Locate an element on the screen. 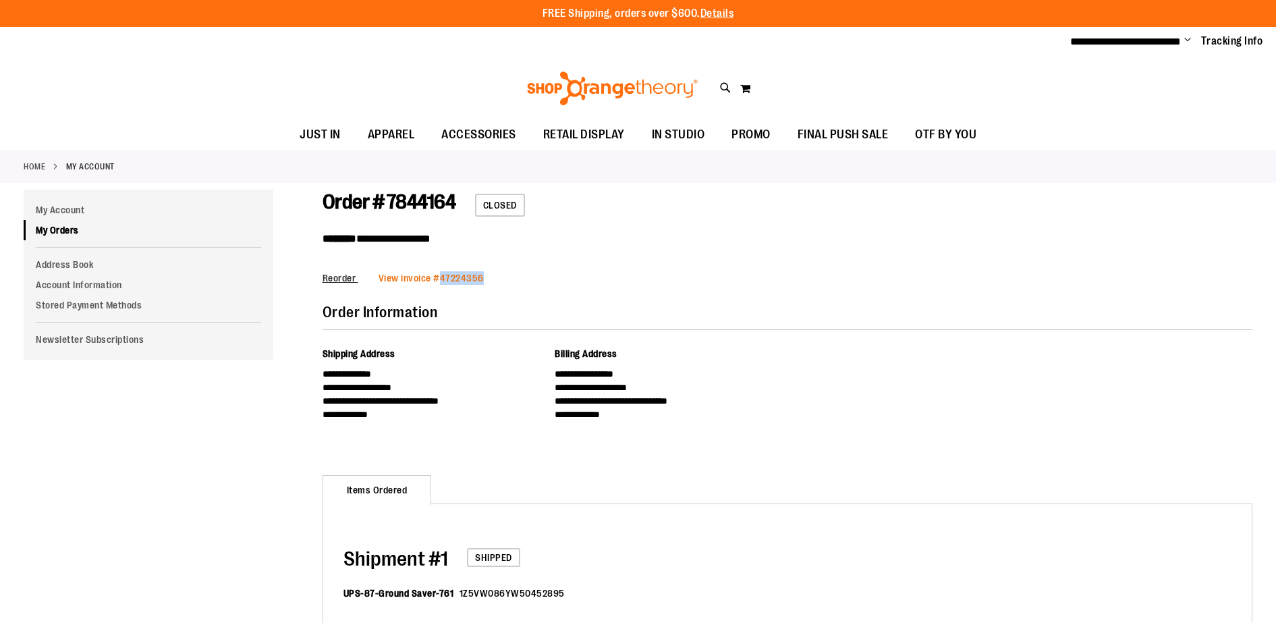 This screenshot has height=623, width=1276. a: Tracking Info is located at coordinates (1232, 41).